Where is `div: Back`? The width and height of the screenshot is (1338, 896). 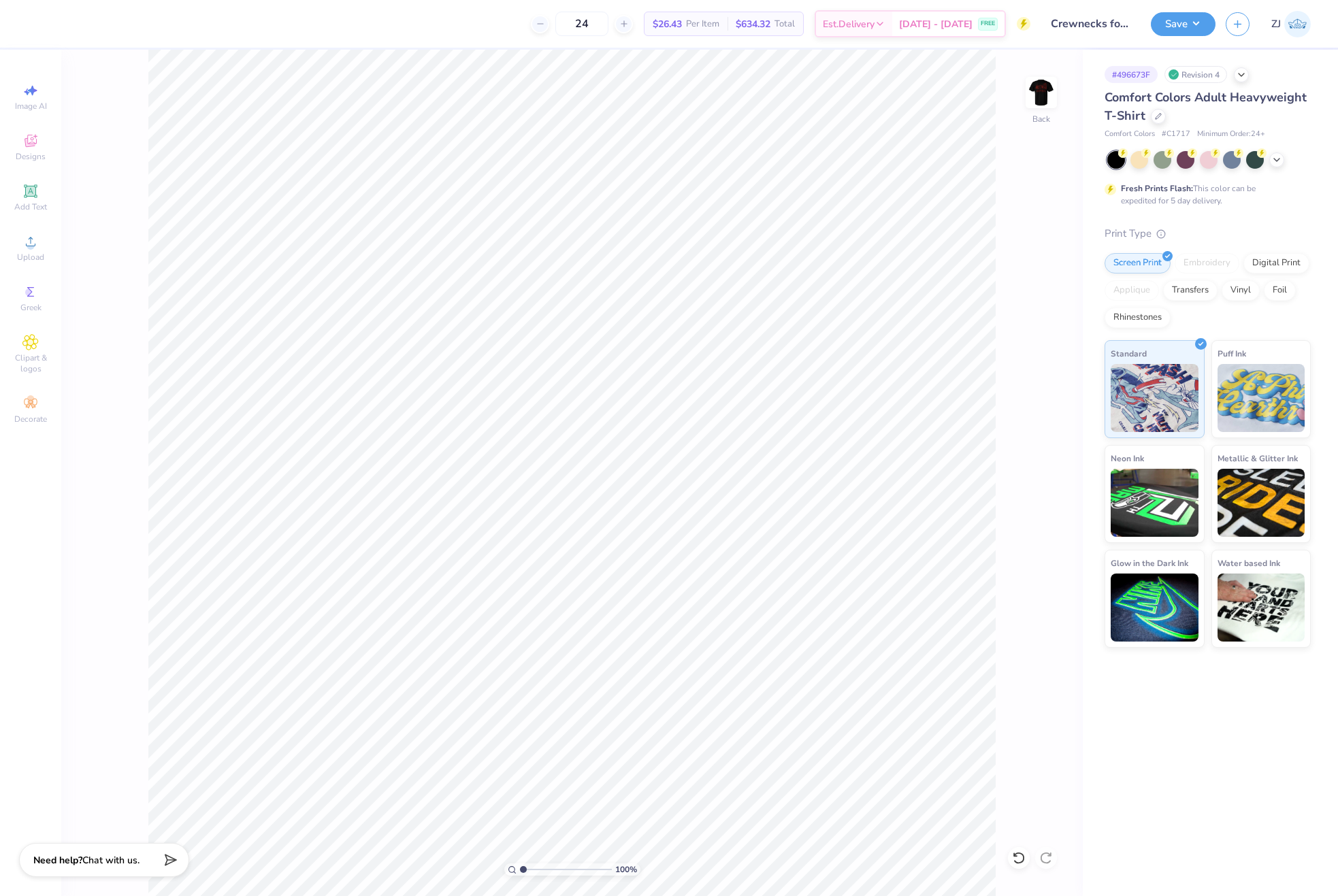 div: Back is located at coordinates (1041, 119).